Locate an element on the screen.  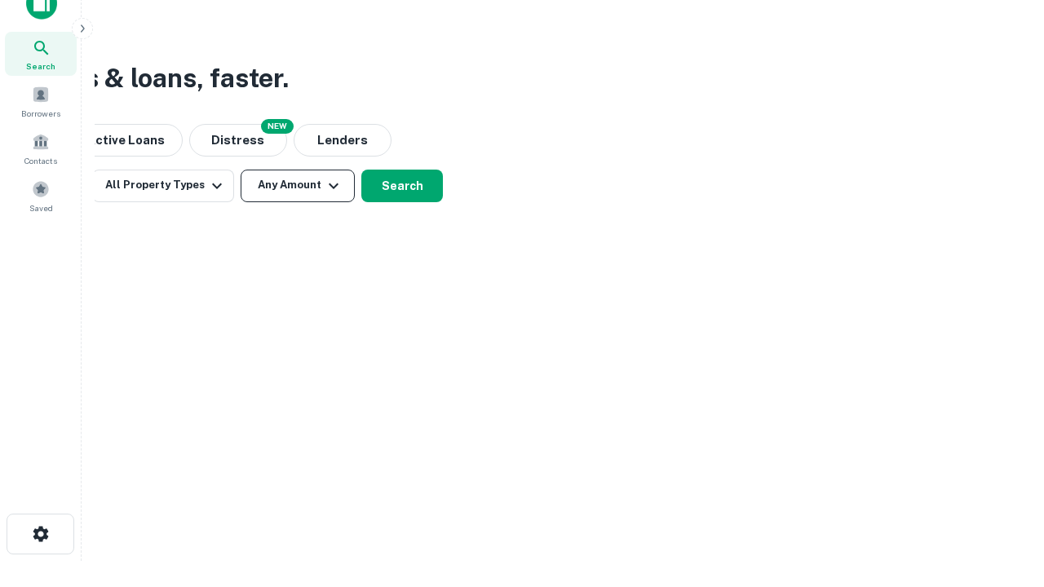
button: Active Loans is located at coordinates (126, 140).